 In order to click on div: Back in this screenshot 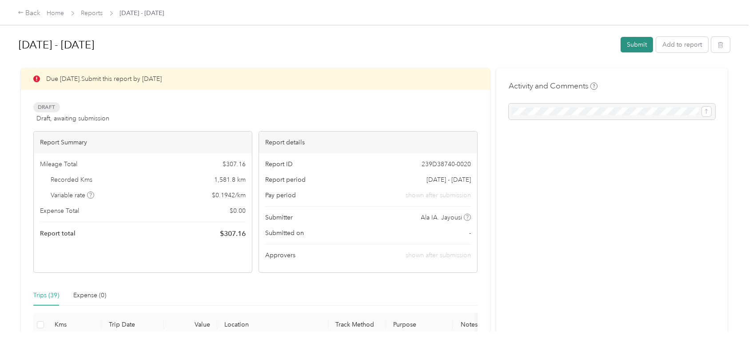, I will do `click(29, 13)`.